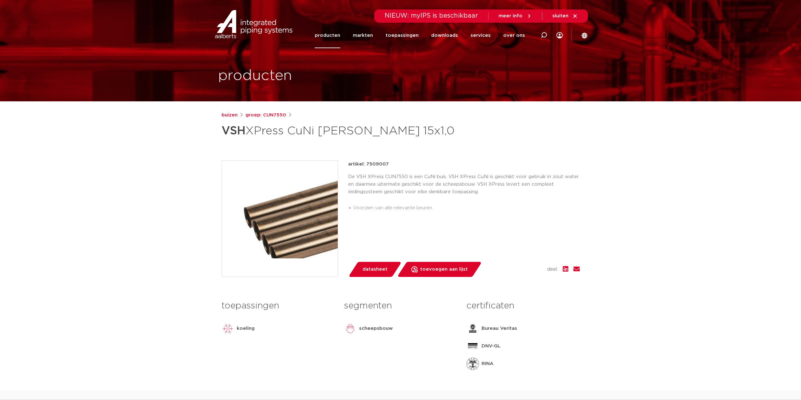 The image size is (801, 400). I want to click on span: datasheet, so click(375, 269).